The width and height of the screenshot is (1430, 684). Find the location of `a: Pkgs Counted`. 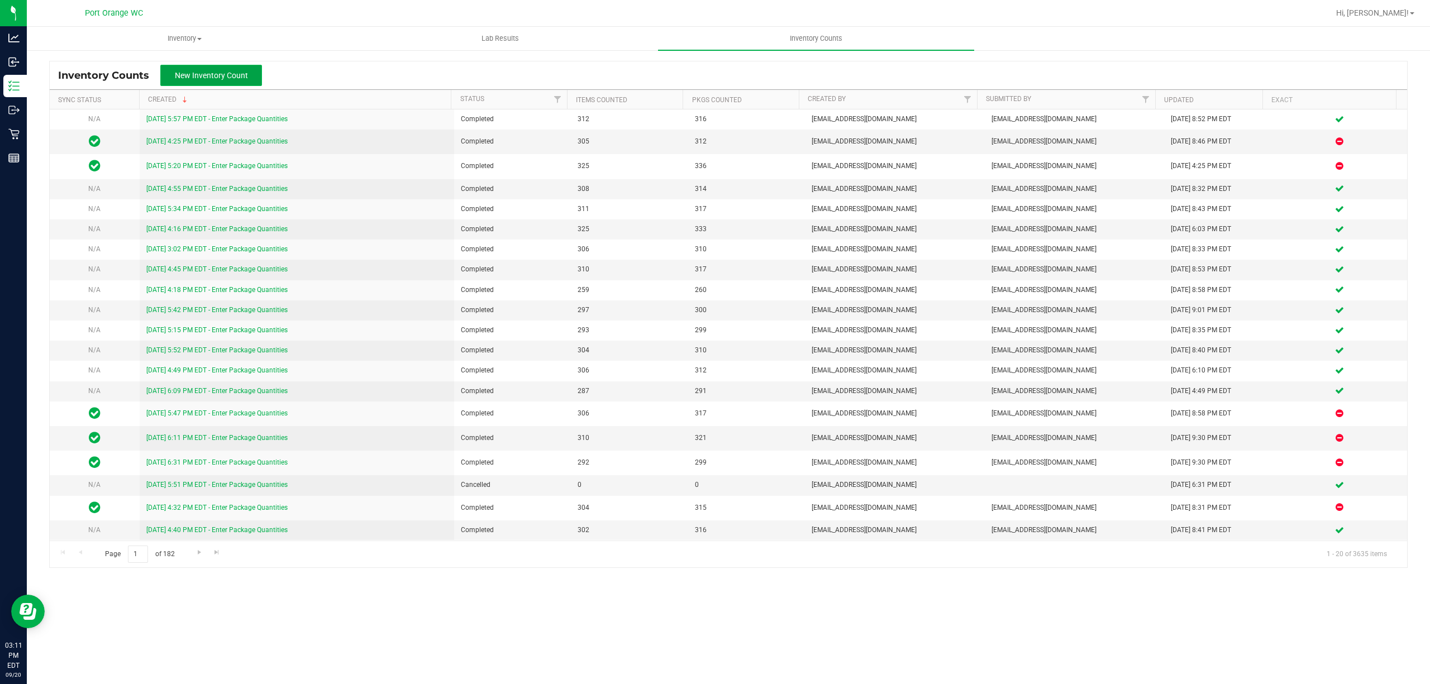

a: Pkgs Counted is located at coordinates (717, 100).